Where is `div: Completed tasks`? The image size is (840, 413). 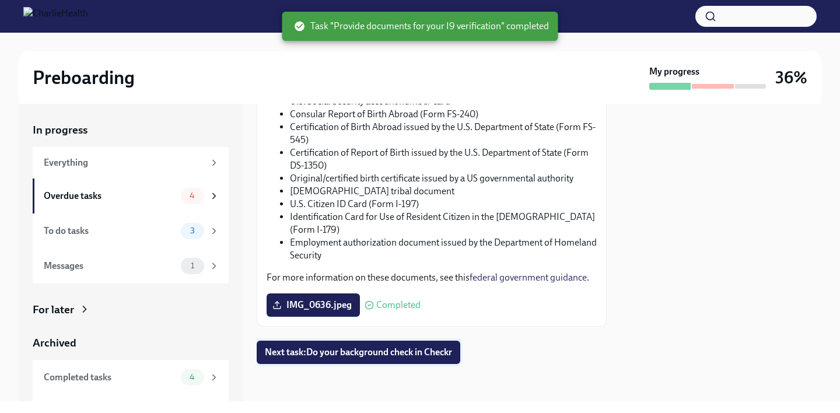
div: Completed tasks is located at coordinates (110, 377).